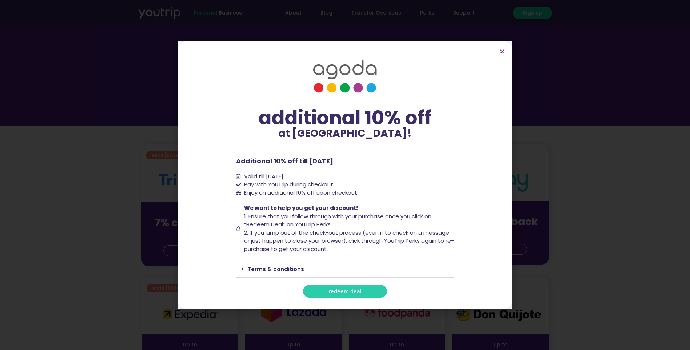 The image size is (690, 350). I want to click on span: Pay with YouTrip during checkout, so click(288, 184).